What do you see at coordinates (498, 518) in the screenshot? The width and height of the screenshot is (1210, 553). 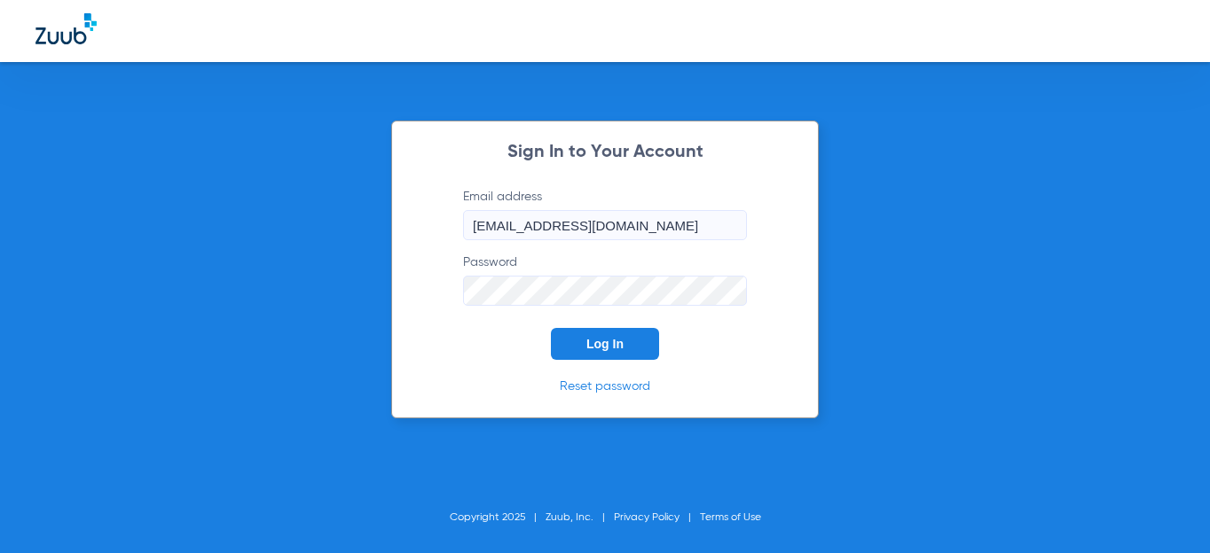 I see `li: Copyright 2025` at bounding box center [498, 518].